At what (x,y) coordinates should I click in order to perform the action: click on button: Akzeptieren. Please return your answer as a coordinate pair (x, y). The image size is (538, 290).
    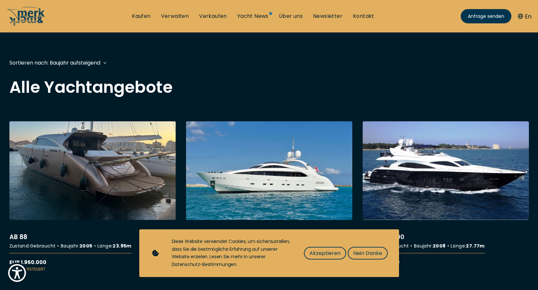
    Looking at the image, I should click on (325, 253).